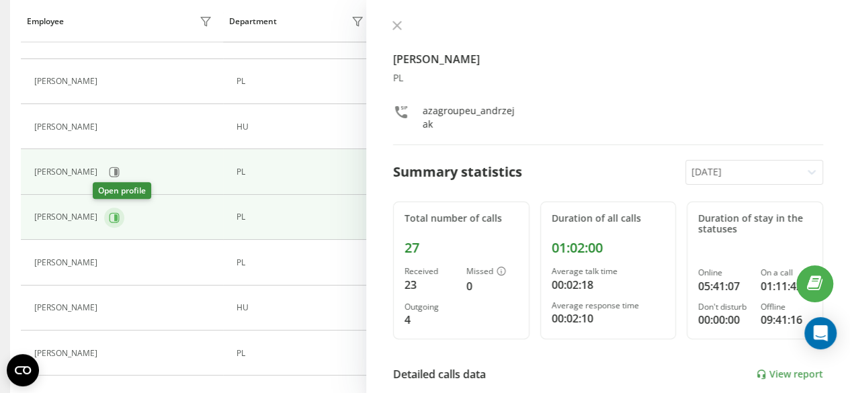 The width and height of the screenshot is (850, 393). What do you see at coordinates (786, 286) in the screenshot?
I see `div: 01:11:42` at bounding box center [786, 286].